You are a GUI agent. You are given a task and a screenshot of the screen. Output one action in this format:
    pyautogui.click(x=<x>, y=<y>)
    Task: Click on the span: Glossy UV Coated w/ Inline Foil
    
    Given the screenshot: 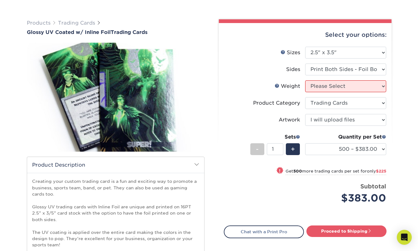 What is the action you would take?
    pyautogui.click(x=69, y=32)
    